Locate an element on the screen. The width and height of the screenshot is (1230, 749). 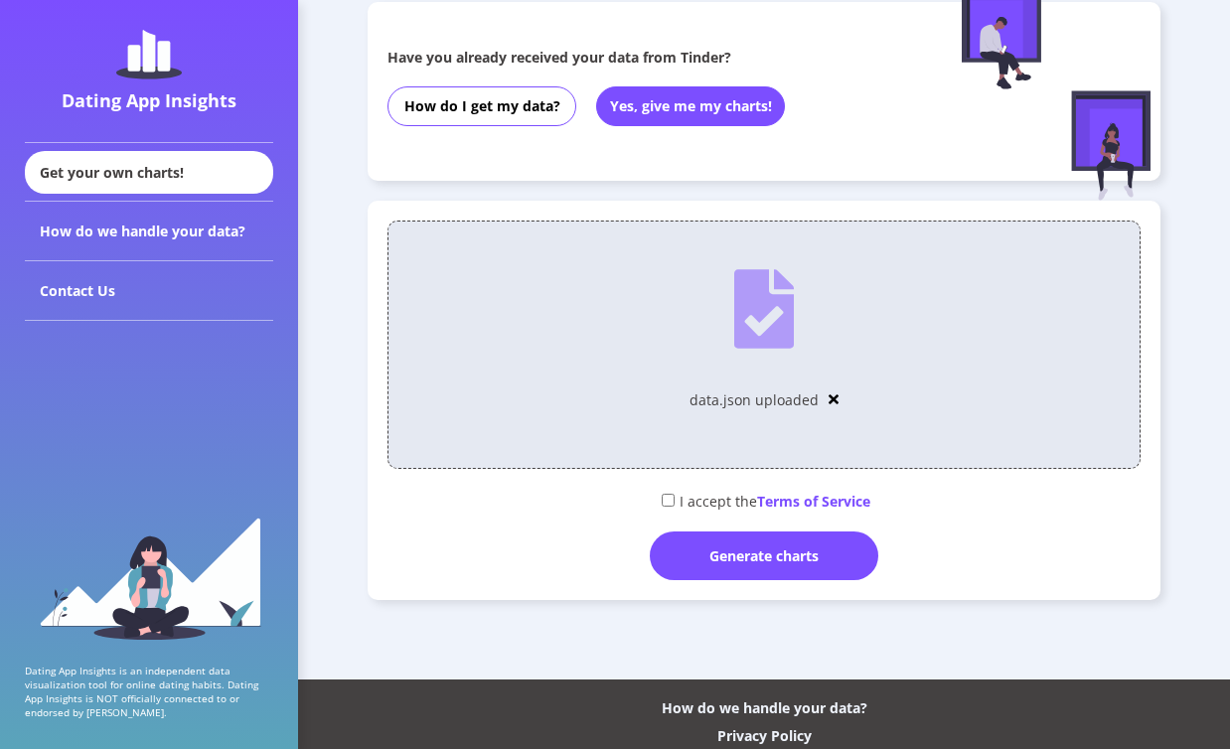
div: Generate charts is located at coordinates (764, 555).